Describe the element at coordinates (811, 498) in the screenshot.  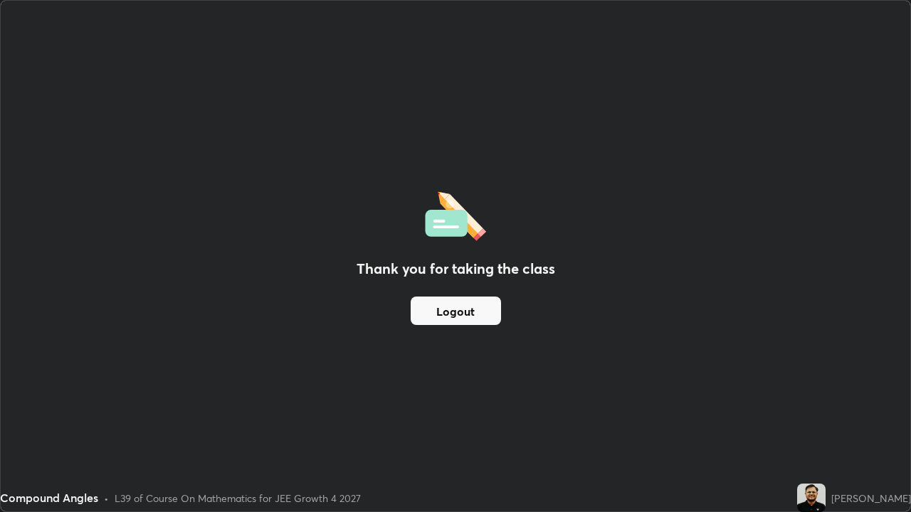
I see `img: 73d70f05cd564e35b158daee22f98a87.jpg` at that location.